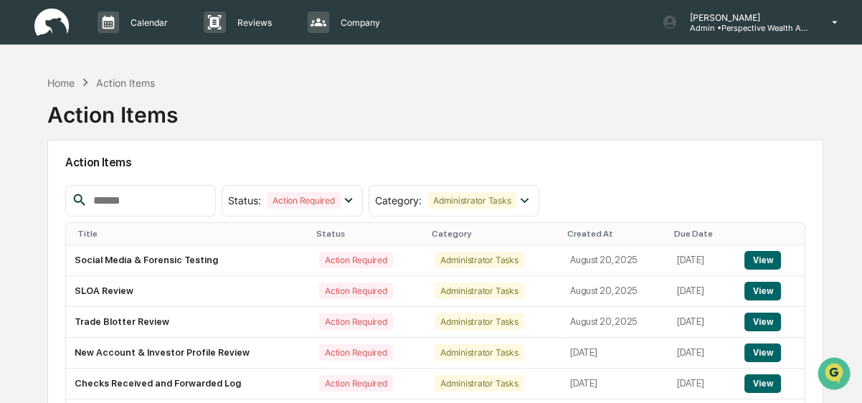 The height and width of the screenshot is (403, 862). Describe the element at coordinates (27, 122) in the screenshot. I see `img: 1746055101610-c473b297-6a78-478c-a979-82029cc54cd1` at that location.